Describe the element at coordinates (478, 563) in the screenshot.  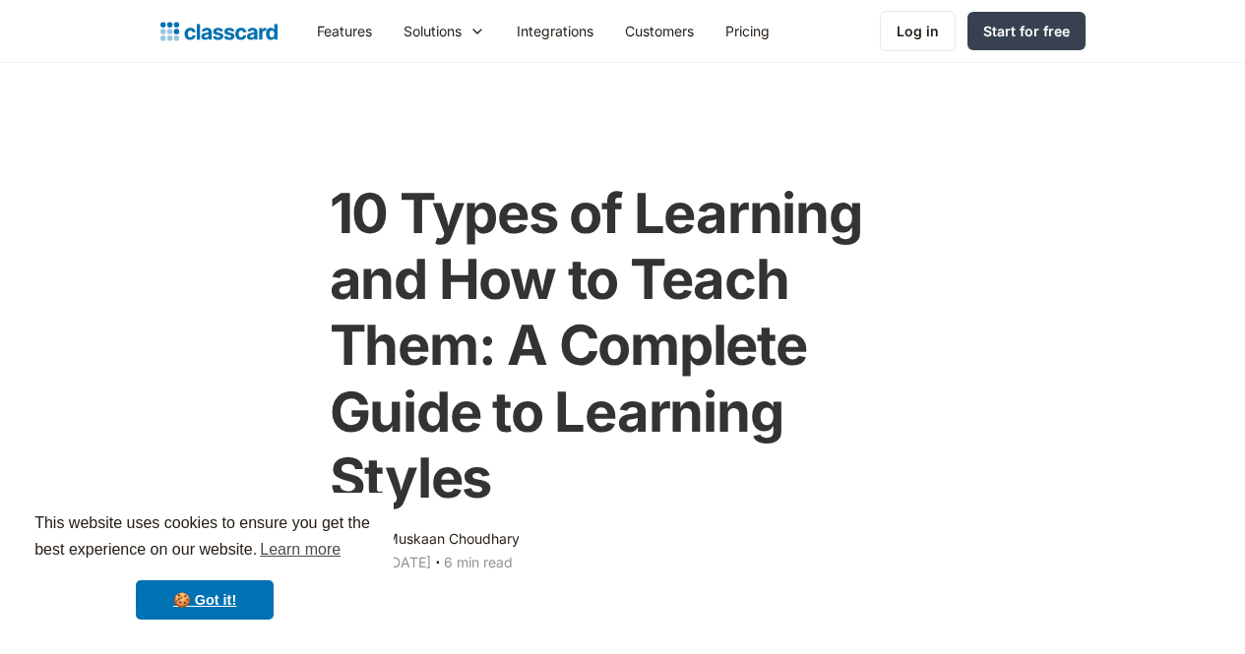
I see `div: 6 min read` at that location.